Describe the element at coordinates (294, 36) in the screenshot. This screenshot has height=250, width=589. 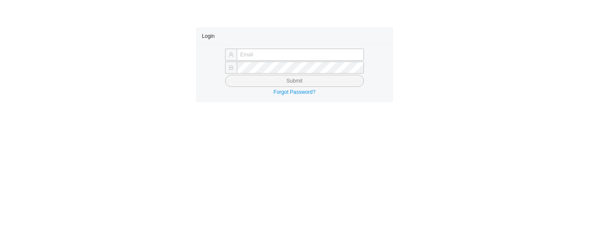
I see `div: Login` at that location.